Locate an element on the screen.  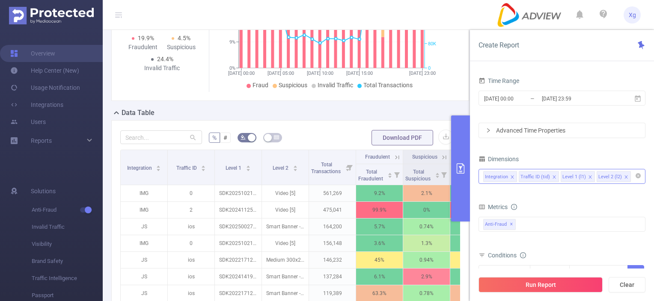
a: Help Center (New) is located at coordinates (45, 71).